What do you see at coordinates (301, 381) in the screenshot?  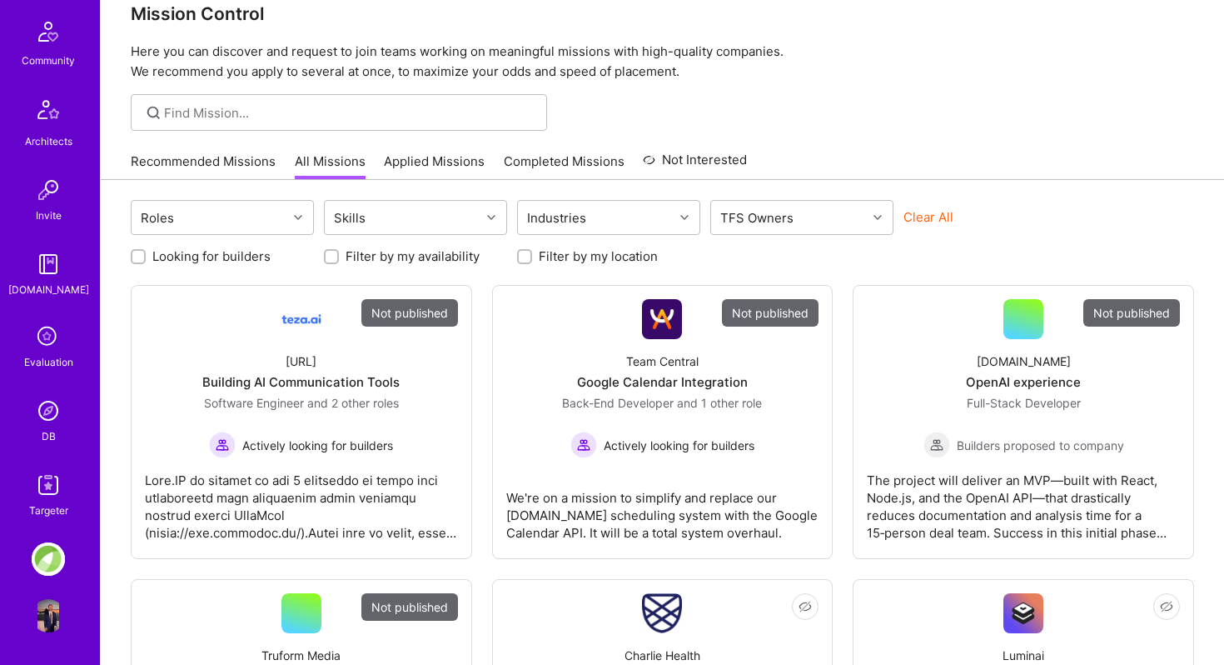 I see `div: Building AI Communication Tools` at bounding box center [301, 381].